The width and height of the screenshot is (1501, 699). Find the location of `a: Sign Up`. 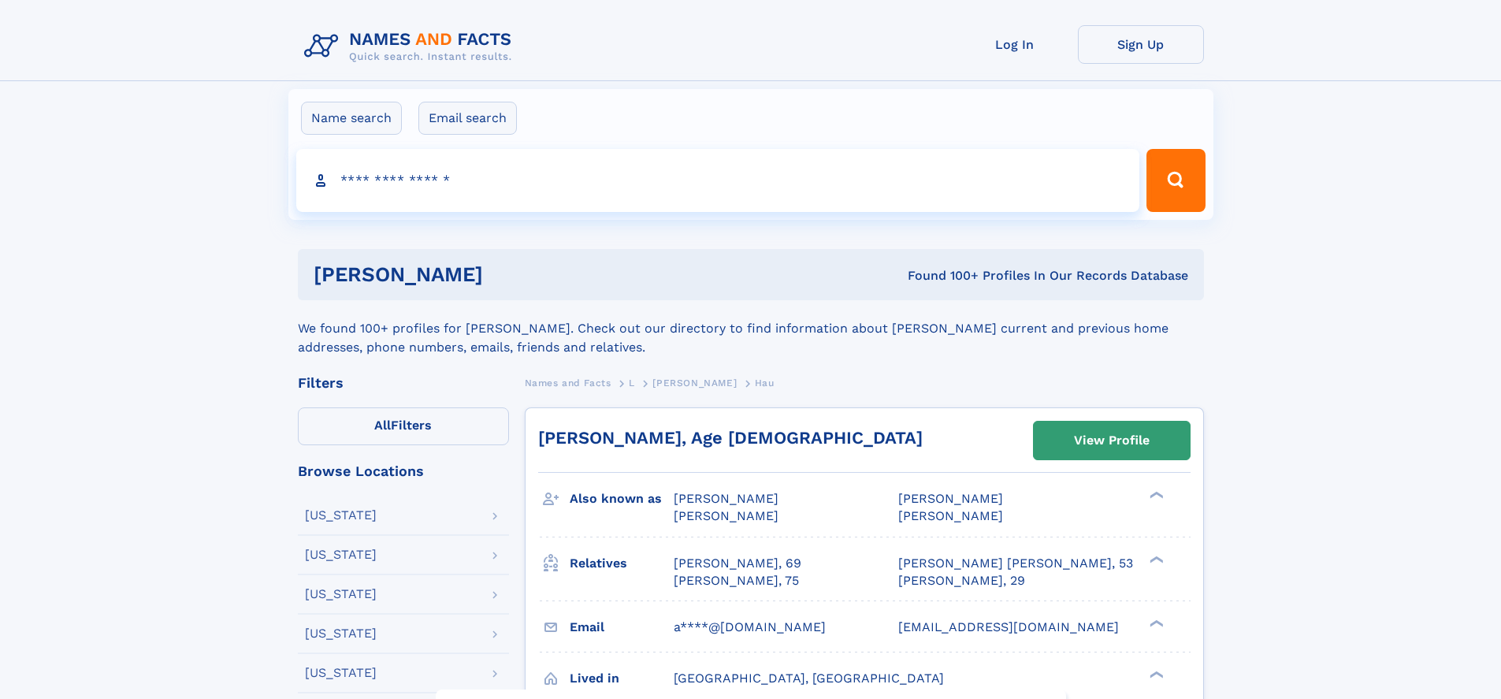

a: Sign Up is located at coordinates (1141, 44).